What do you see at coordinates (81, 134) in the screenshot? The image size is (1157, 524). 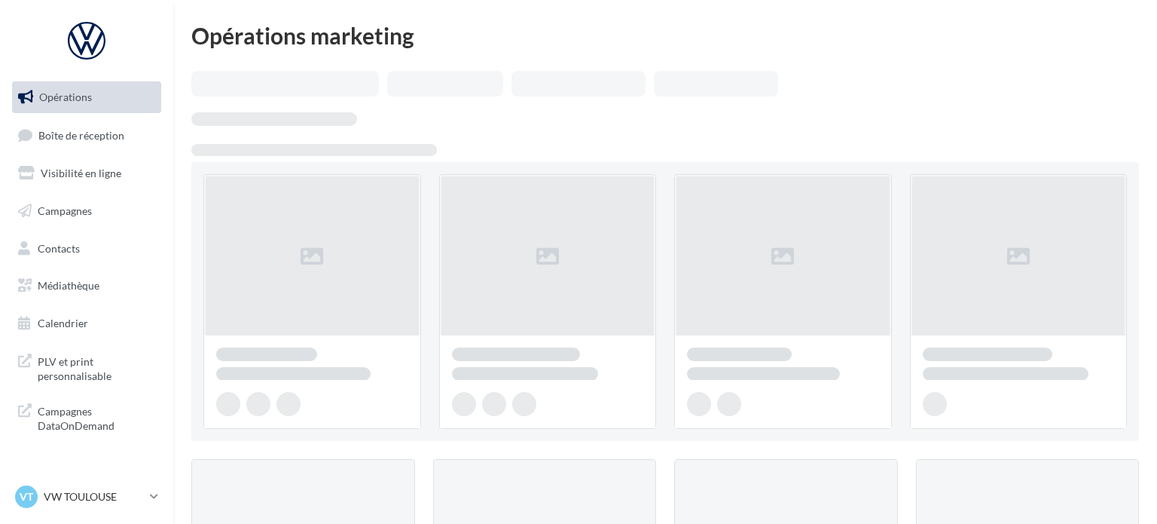 I see `span: Boîte de réception` at bounding box center [81, 134].